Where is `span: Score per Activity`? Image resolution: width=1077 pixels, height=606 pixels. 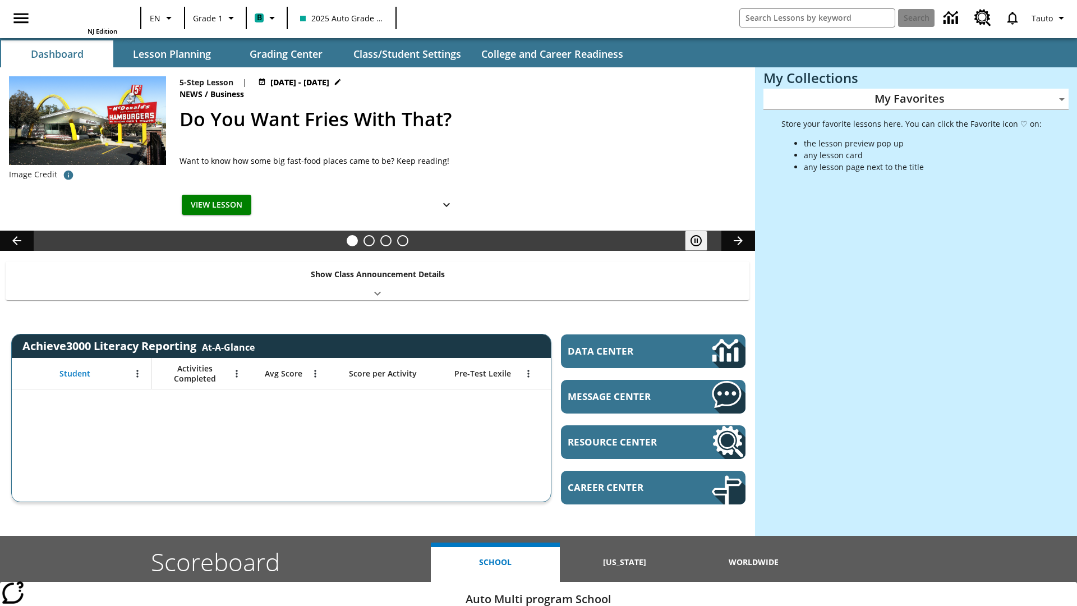
span: Score per Activity is located at coordinates (383, 374).